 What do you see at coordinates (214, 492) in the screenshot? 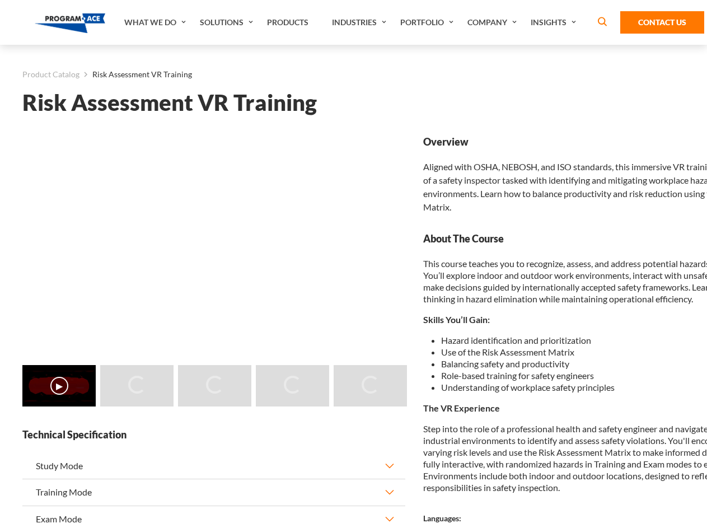
I see `button: Training Mode` at bounding box center [214, 492].